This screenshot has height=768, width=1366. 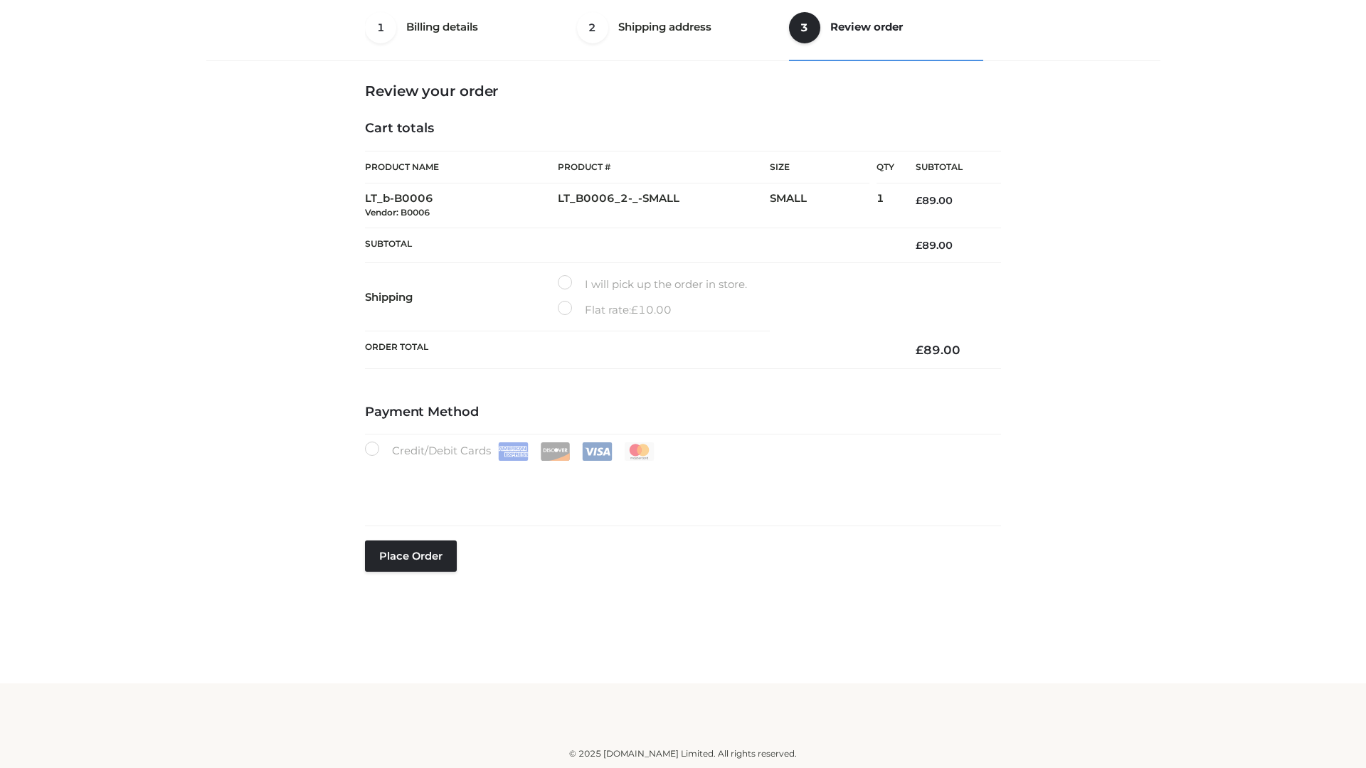 What do you see at coordinates (651, 309) in the screenshot?
I see `bdi: 10.00` at bounding box center [651, 309].